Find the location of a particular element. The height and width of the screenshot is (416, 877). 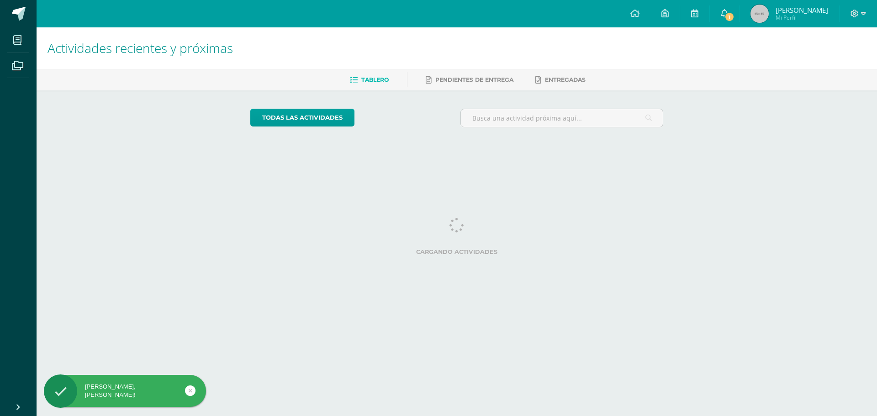

a: Pendientes de entrega is located at coordinates (470, 80).